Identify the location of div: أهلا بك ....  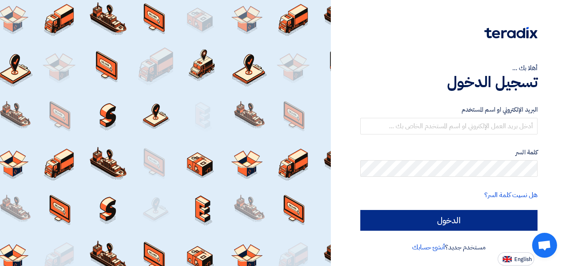
(449, 68).